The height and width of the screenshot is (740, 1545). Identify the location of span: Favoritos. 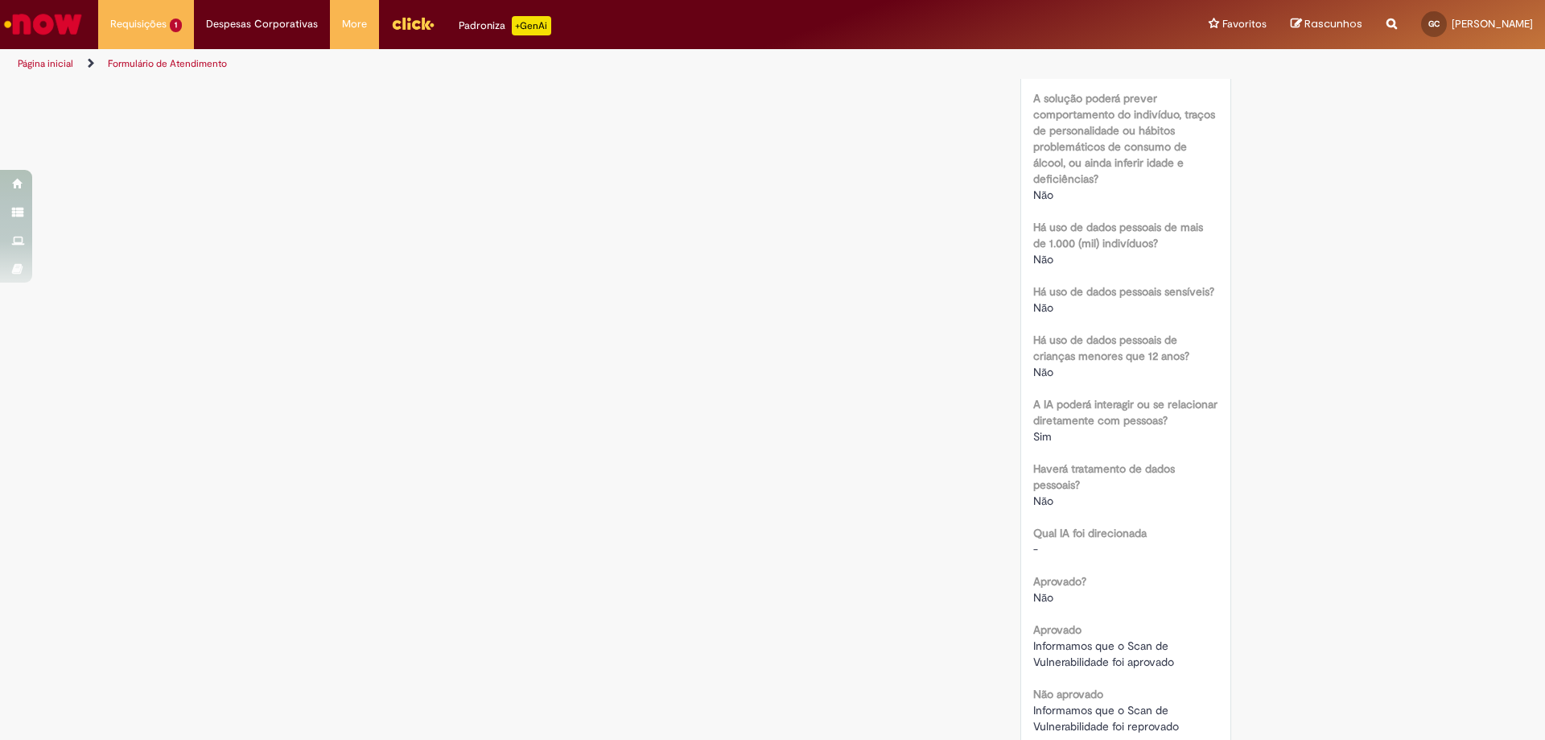
(1244, 24).